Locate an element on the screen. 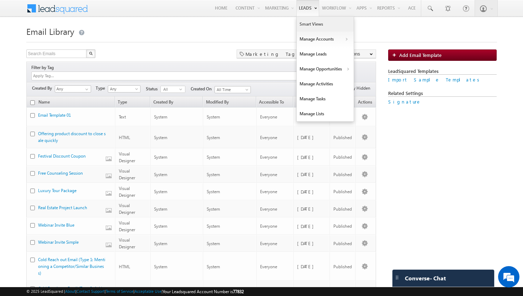 The image size is (523, 296). div: Marketing Tag Manager is located at coordinates (284, 54).